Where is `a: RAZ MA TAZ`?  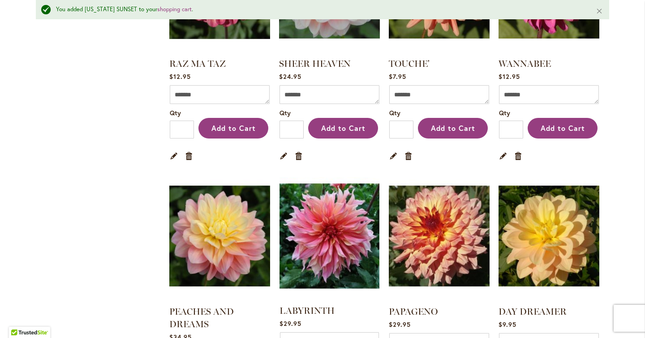 a: RAZ MA TAZ is located at coordinates (198, 64).